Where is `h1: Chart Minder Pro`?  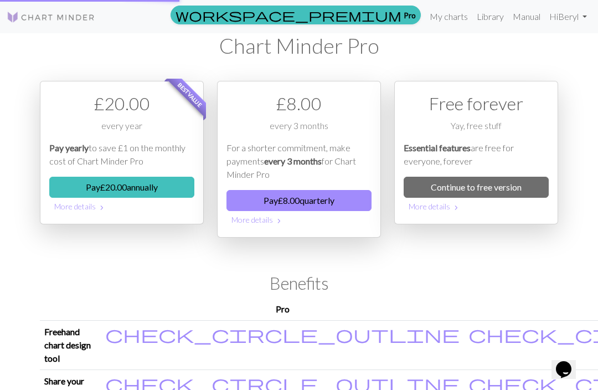 h1: Chart Minder Pro is located at coordinates (299, 46).